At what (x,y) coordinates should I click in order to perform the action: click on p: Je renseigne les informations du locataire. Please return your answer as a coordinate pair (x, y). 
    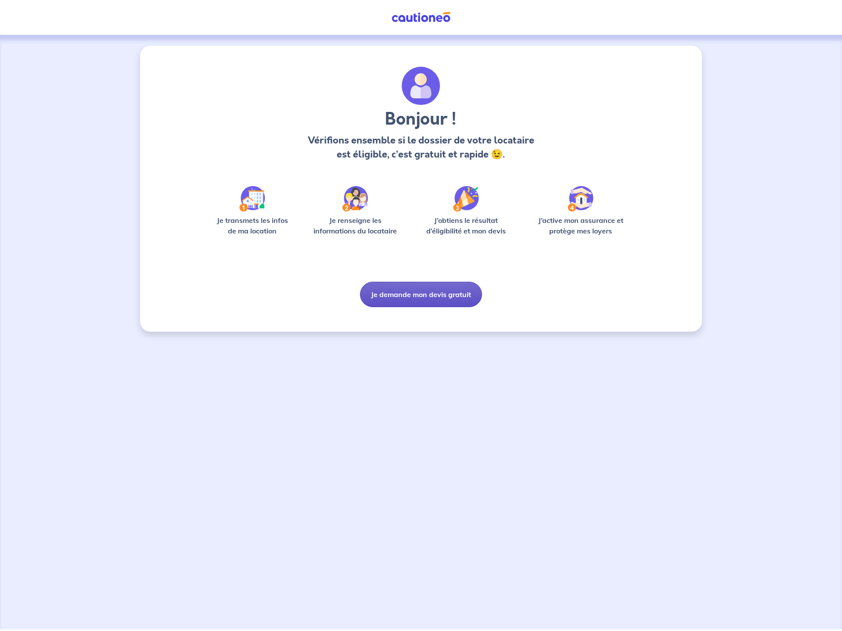
    Looking at the image, I should click on (355, 226).